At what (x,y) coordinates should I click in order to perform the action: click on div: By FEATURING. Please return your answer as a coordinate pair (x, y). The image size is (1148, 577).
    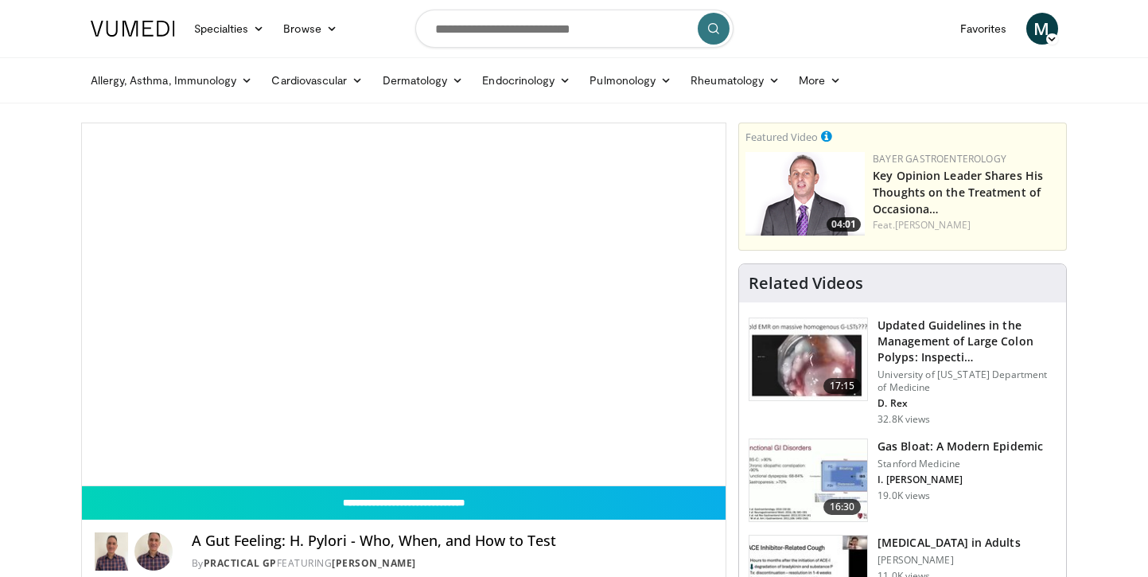
    Looking at the image, I should click on (452, 563).